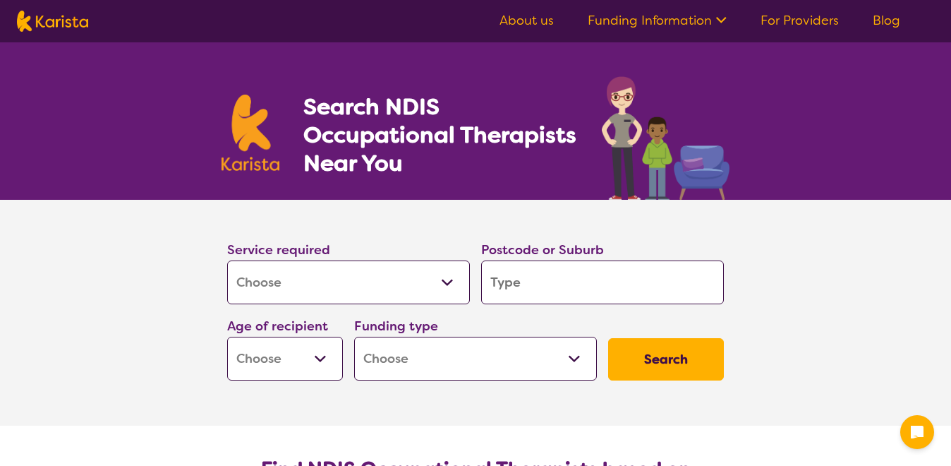  I want to click on h1: Search NDIS Occupational Therapists Near You, so click(440, 135).